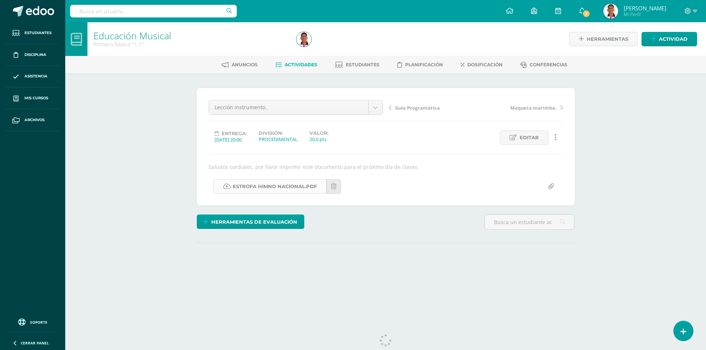 Image resolution: width=706 pixels, height=350 pixels. I want to click on a: Actividad, so click(669, 39).